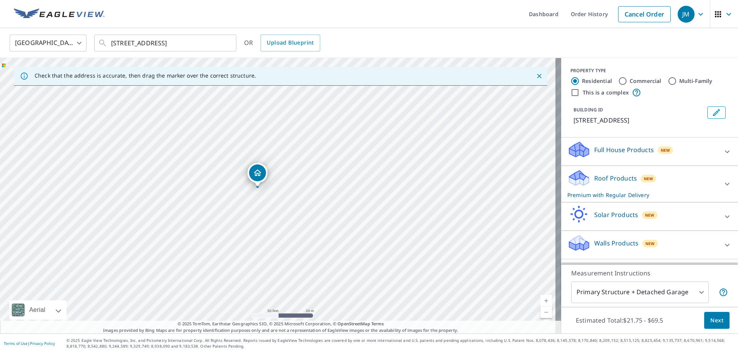  Describe the element at coordinates (597, 81) in the screenshot. I see `label: Residential` at that location.